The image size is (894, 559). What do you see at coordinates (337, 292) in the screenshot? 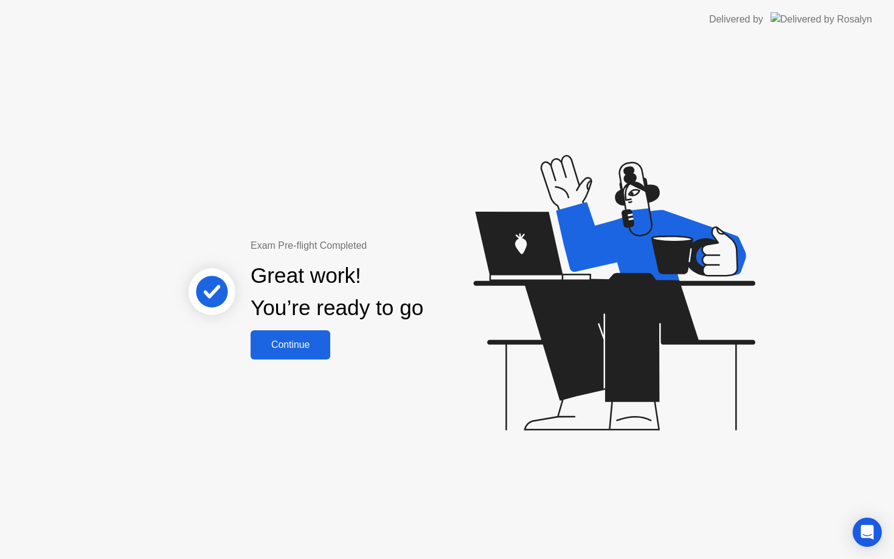
I see `div: Great work! You’re ready to go` at bounding box center [337, 292].